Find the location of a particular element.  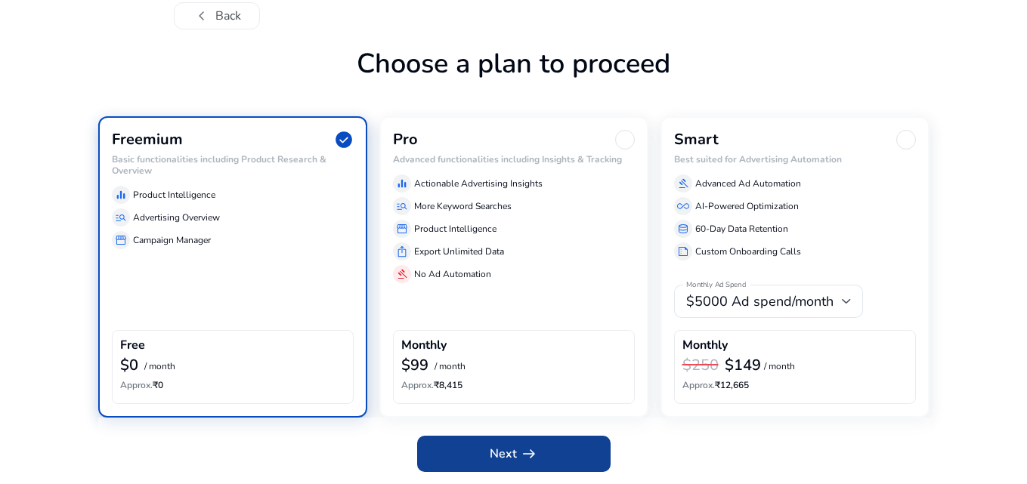

p: 60-Day Data Retention is located at coordinates (741, 229).